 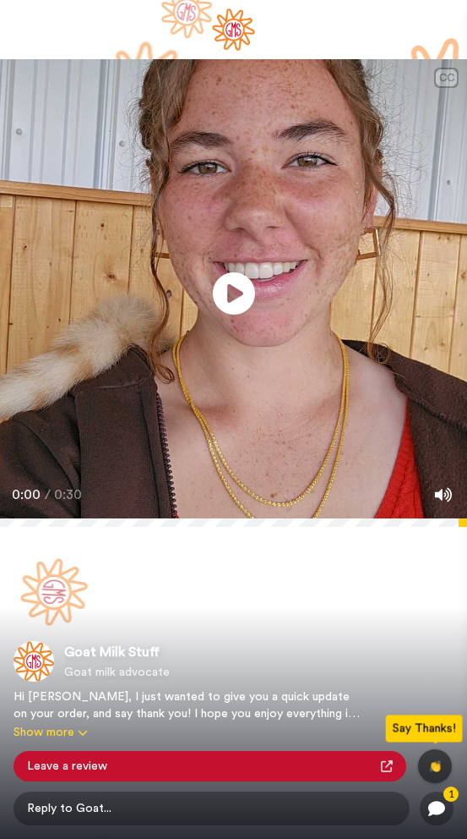 I want to click on div: Say Thanks!, so click(x=424, y=728).